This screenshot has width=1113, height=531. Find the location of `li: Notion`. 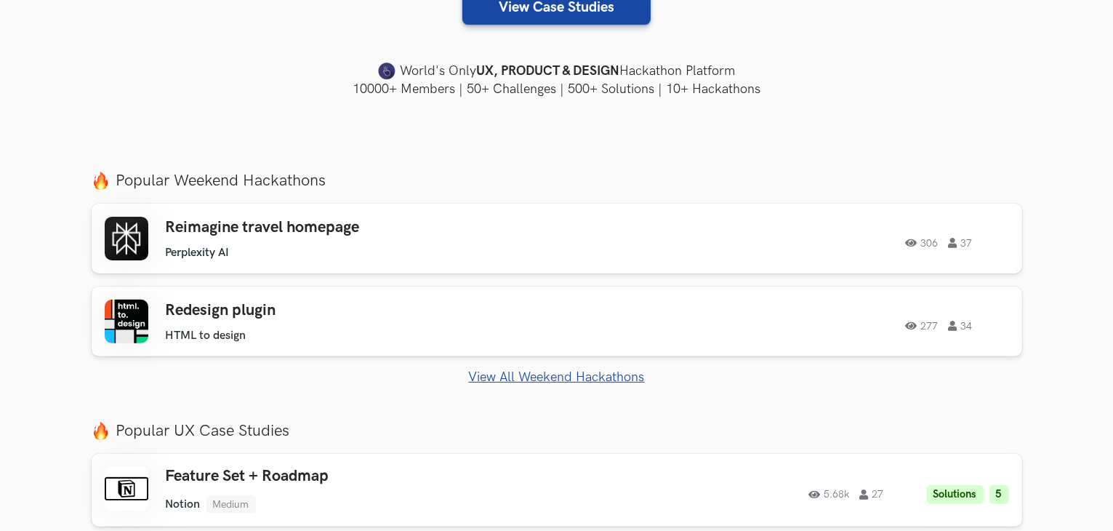

li: Notion is located at coordinates (183, 504).